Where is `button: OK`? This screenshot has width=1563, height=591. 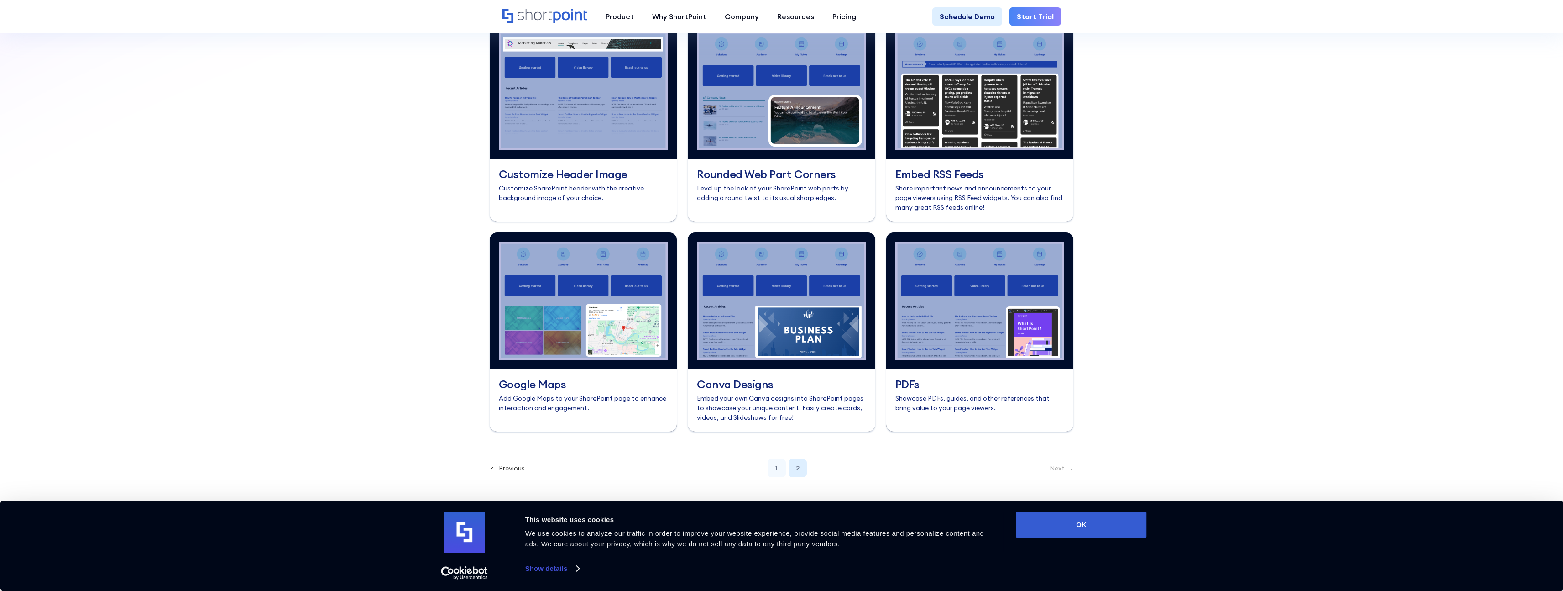
button: OK is located at coordinates (1082, 524).